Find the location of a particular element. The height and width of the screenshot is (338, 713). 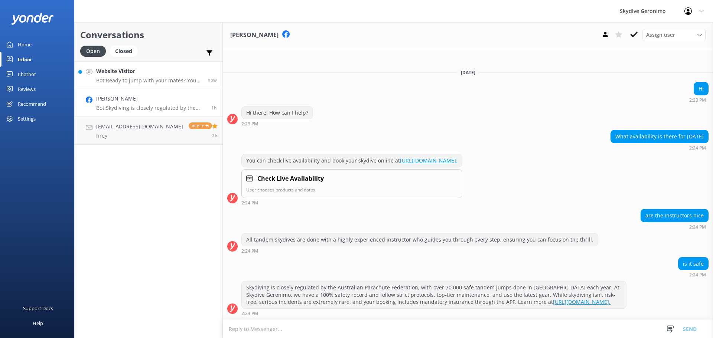

div: Chatbot is located at coordinates (27, 74).